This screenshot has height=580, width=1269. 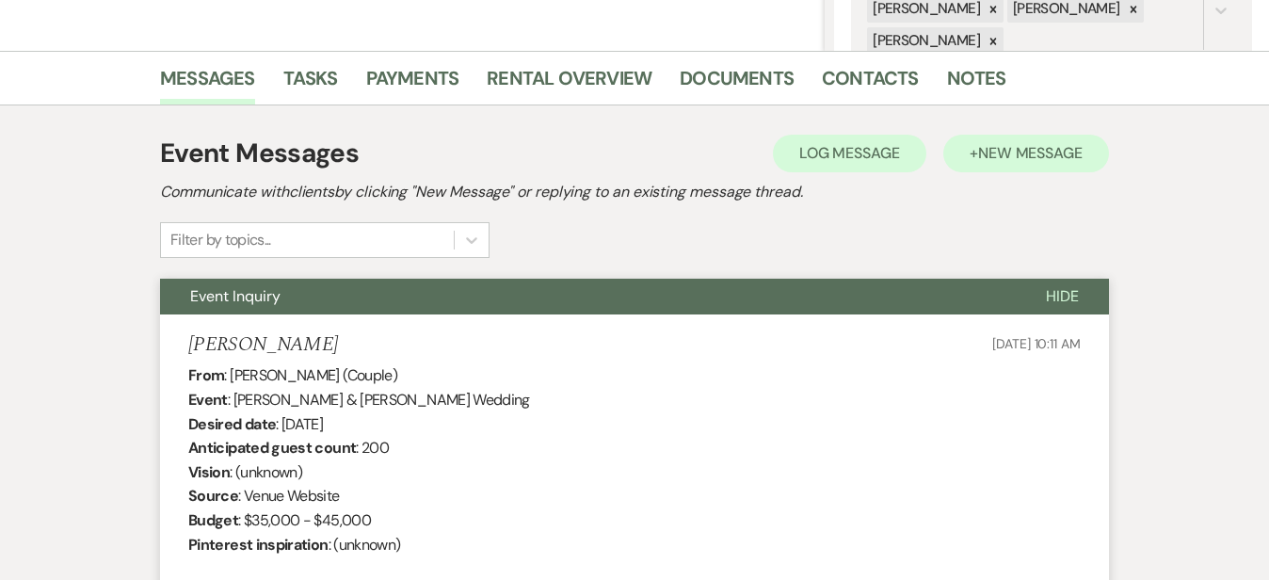 What do you see at coordinates (1026, 153) in the screenshot?
I see `button: +New Message` at bounding box center [1026, 153].